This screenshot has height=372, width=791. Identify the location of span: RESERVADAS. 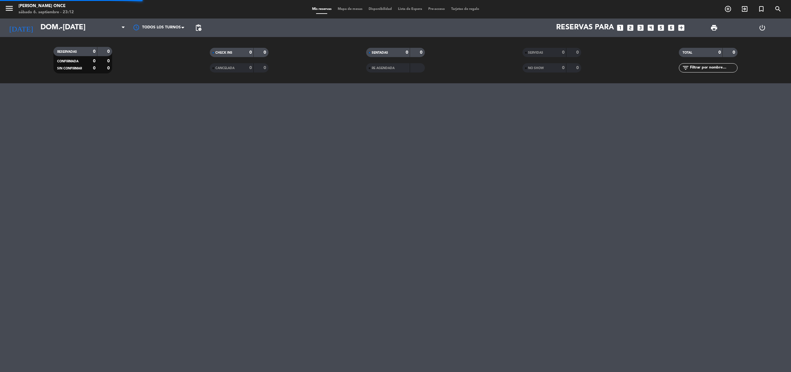
(67, 52).